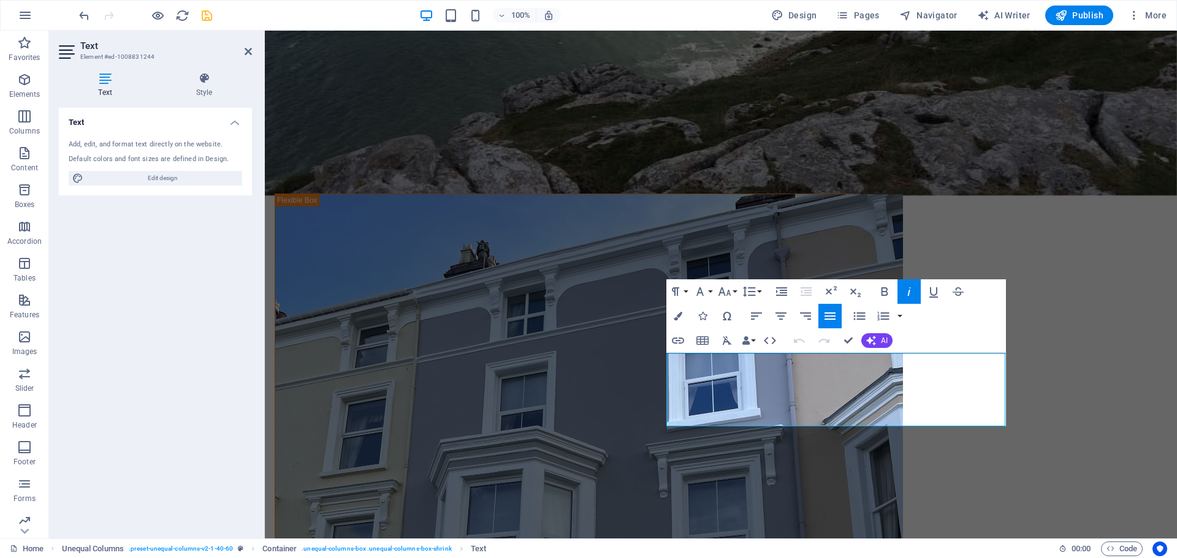 This screenshot has width=1177, height=558. Describe the element at coordinates (751, 292) in the screenshot. I see `button: Line Height` at that location.